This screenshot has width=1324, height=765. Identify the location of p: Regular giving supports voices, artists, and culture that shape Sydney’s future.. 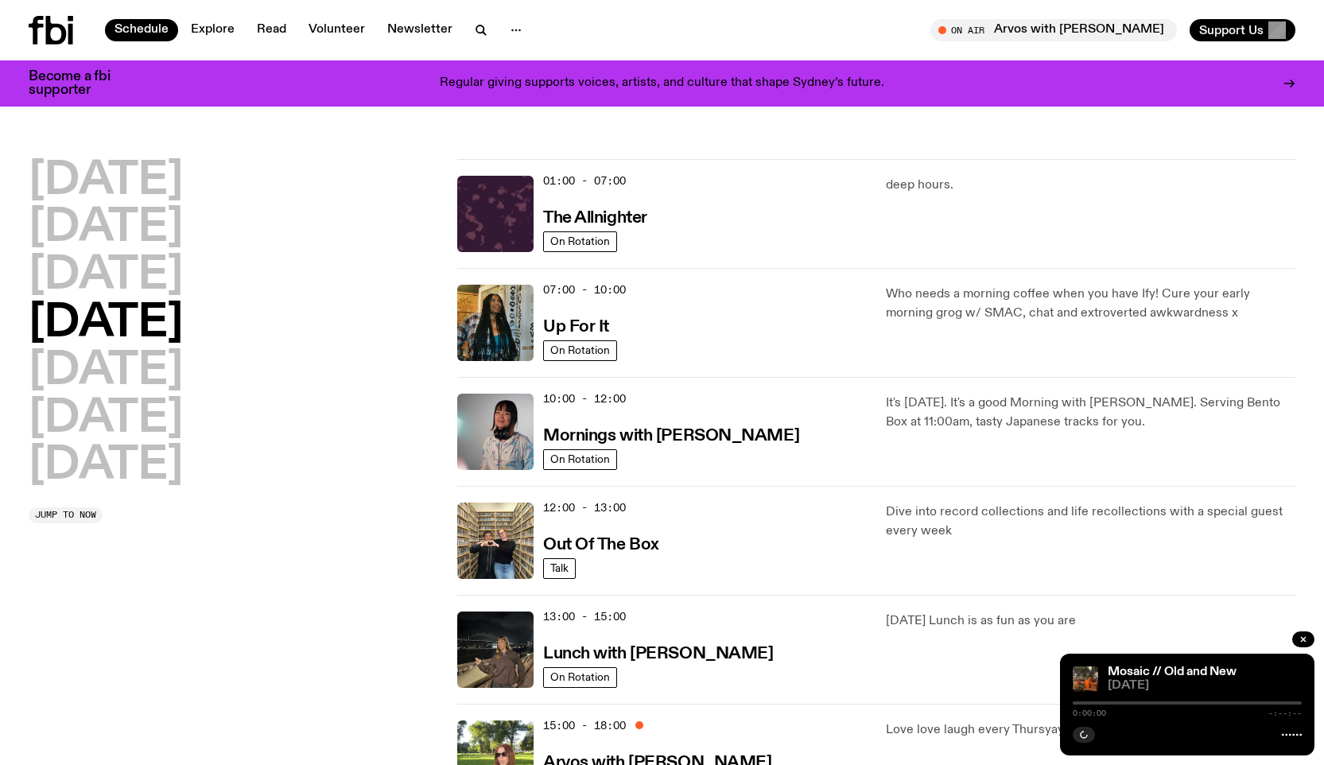
(661, 83).